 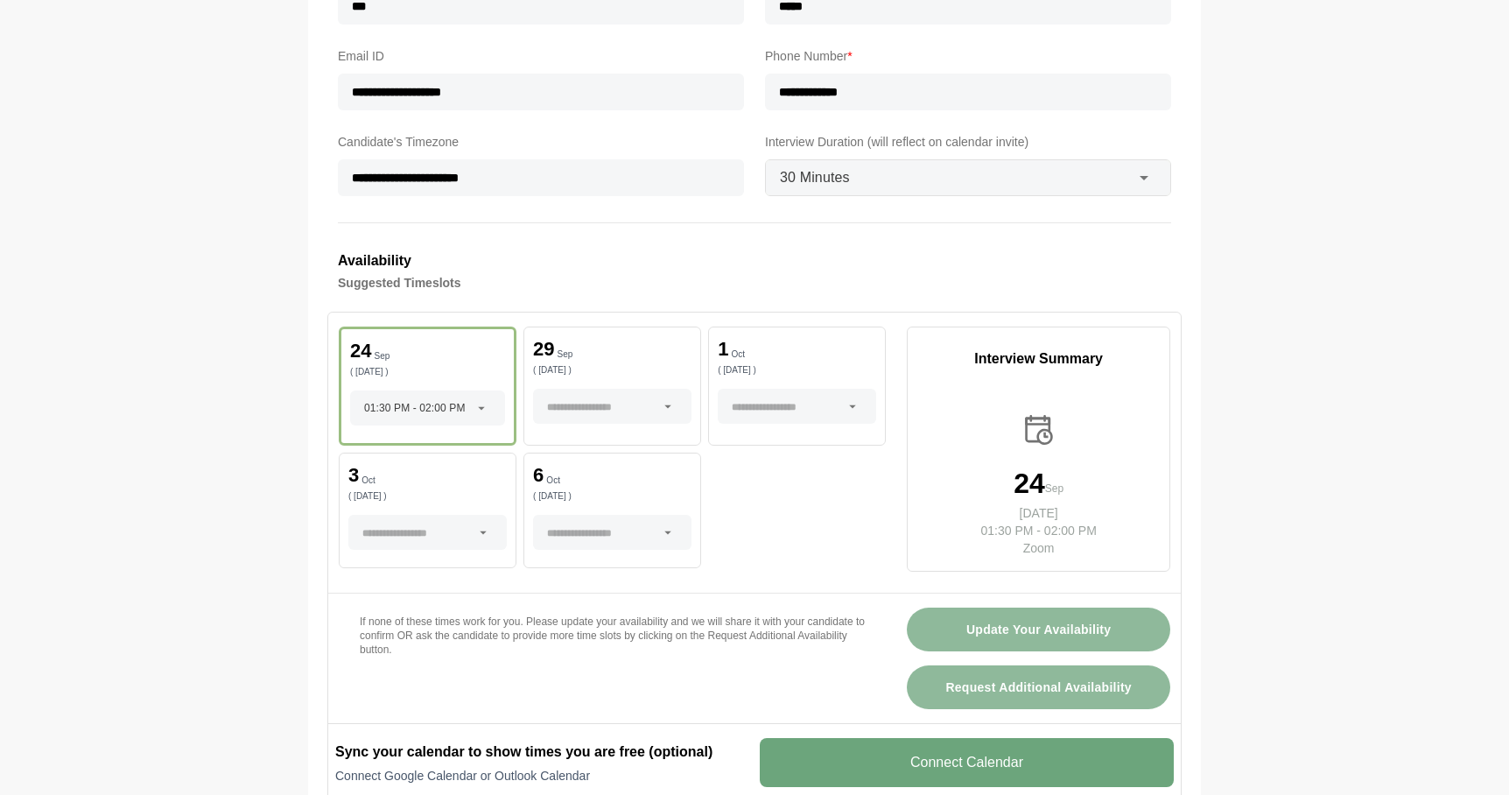 I want to click on p: Zoom, so click(x=1039, y=548).